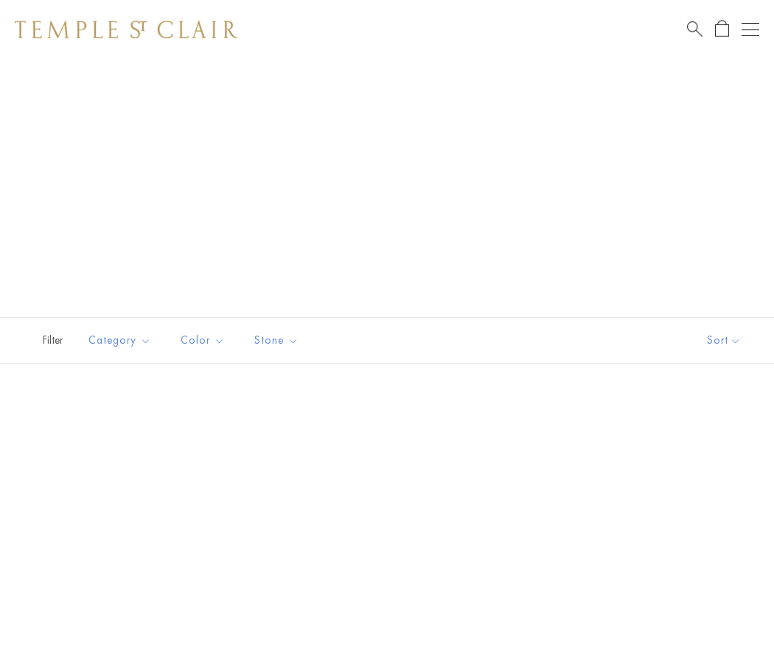  What do you see at coordinates (119, 340) in the screenshot?
I see `button: Category` at bounding box center [119, 340].